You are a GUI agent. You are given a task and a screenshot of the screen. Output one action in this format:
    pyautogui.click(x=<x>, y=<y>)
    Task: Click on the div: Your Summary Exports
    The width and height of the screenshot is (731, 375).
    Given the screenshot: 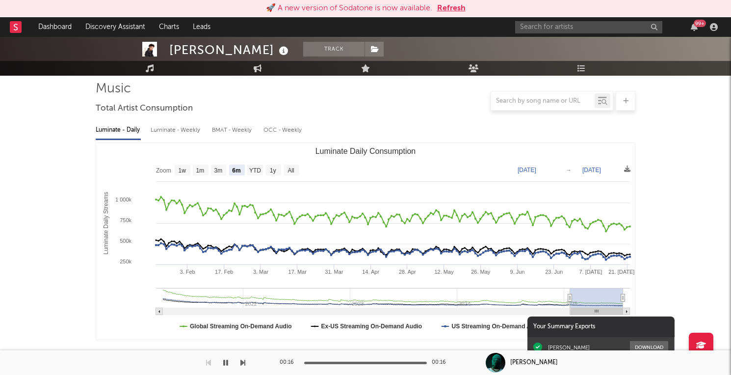 What is the action you would take?
    pyautogui.click(x=601, y=326)
    